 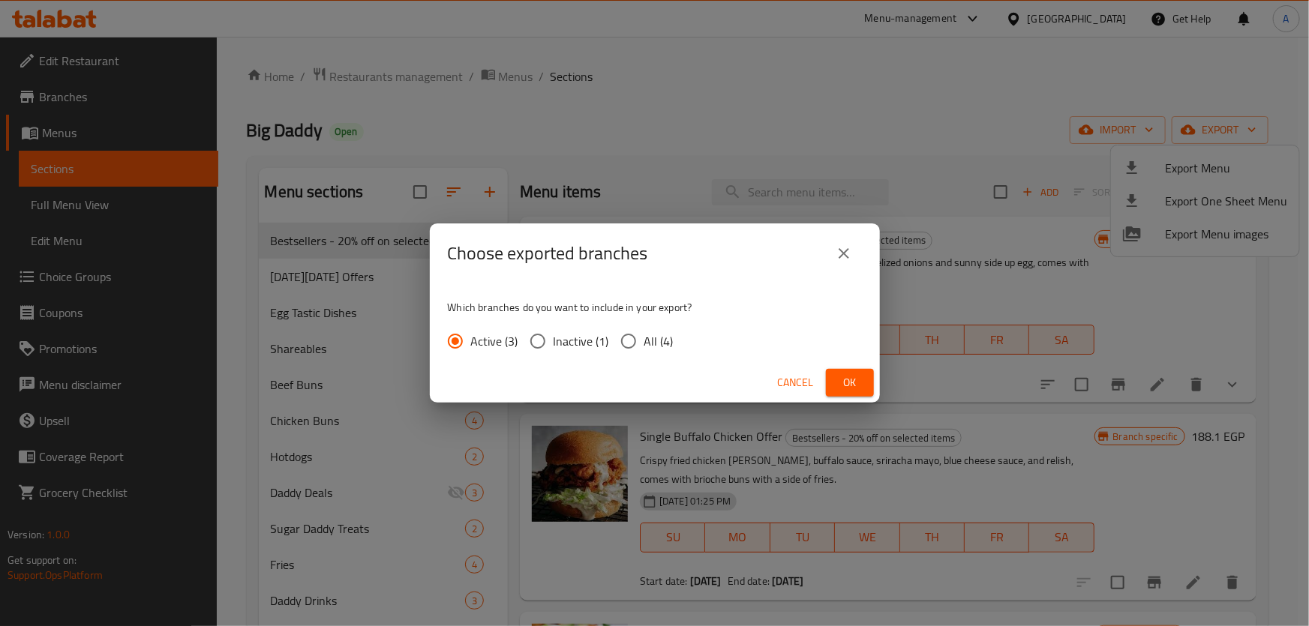 I want to click on span: Inactive (1), so click(x=581, y=341).